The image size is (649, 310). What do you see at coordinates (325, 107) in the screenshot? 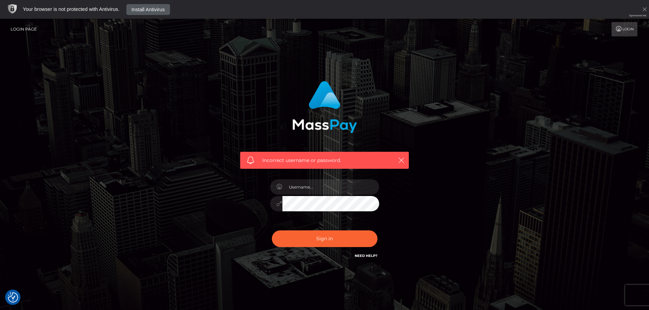
I see `img: MassPay Login` at bounding box center [325, 107].